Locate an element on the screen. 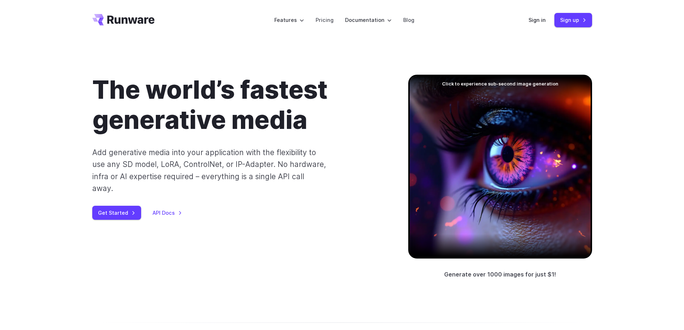  p: Generate over 1000 images for just $1! is located at coordinates (500, 275).